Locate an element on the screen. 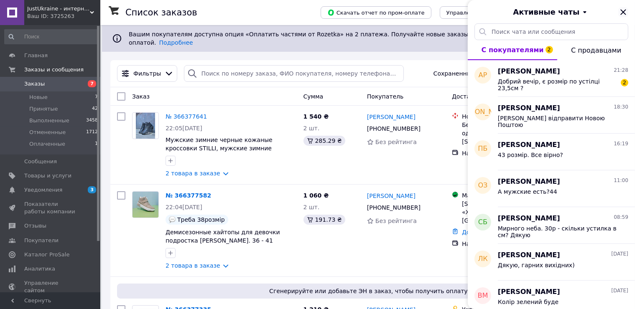 Image resolution: width=635 pixels, height=309 pixels. span: Новые is located at coordinates (38, 97).